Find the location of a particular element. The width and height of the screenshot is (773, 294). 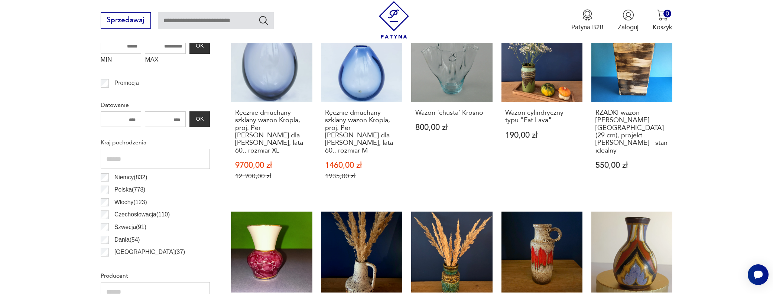

p: Dania ( 54 ) is located at coordinates (127, 240).